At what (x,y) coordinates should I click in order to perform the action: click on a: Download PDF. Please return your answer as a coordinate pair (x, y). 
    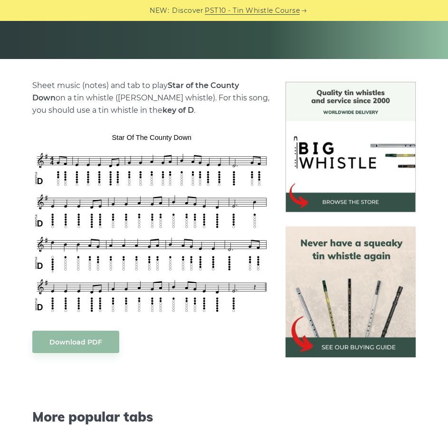
    Looking at the image, I should click on (76, 341).